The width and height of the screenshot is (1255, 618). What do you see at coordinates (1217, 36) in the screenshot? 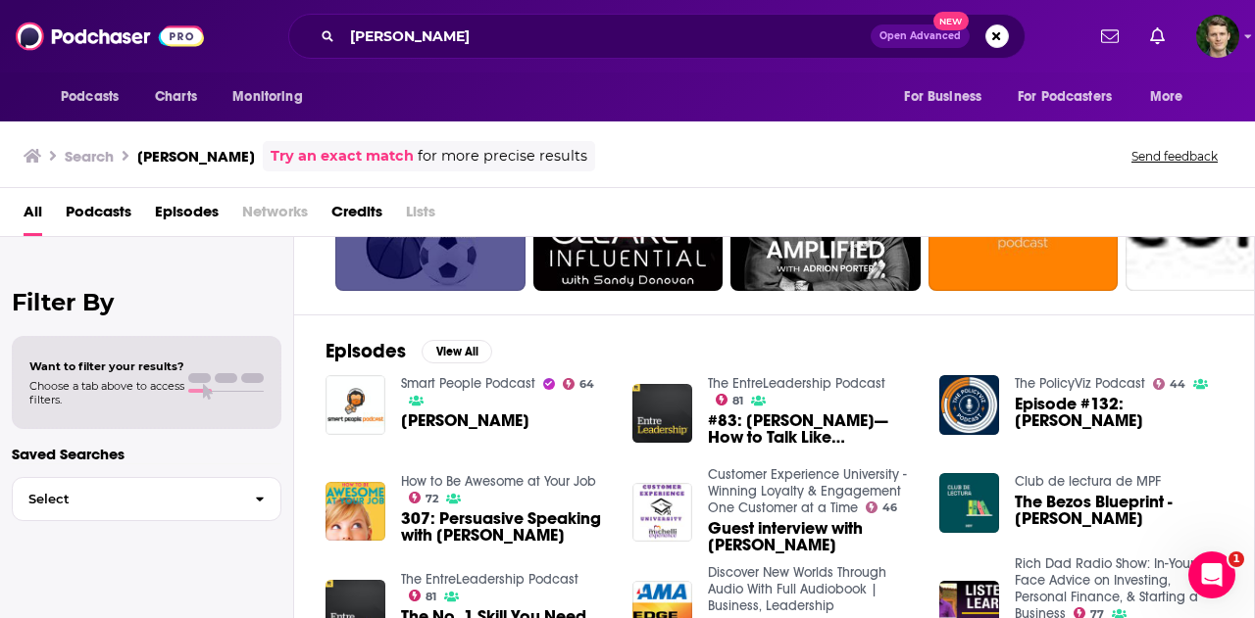
I see `button: Show profile menu` at bounding box center [1217, 36].